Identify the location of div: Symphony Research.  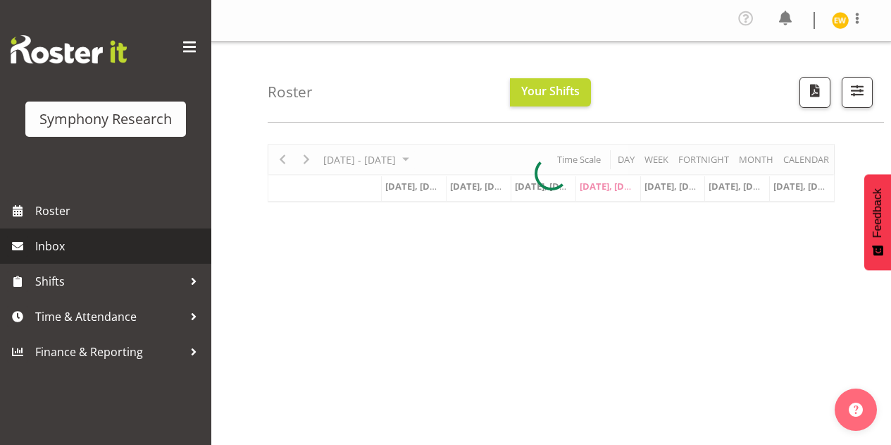
(106, 119).